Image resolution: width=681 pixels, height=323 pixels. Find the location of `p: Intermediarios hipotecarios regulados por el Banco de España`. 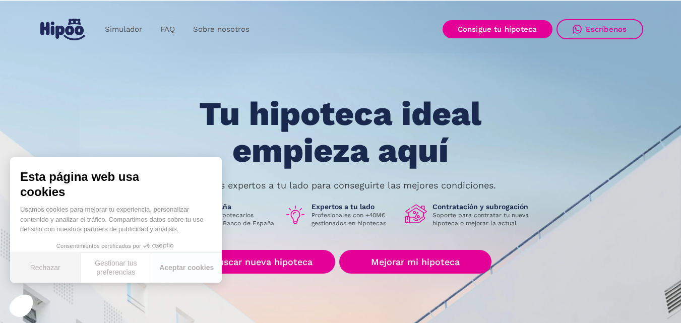

p: Intermediarios hipotecarios regulados por el Banco de España is located at coordinates (224, 219).